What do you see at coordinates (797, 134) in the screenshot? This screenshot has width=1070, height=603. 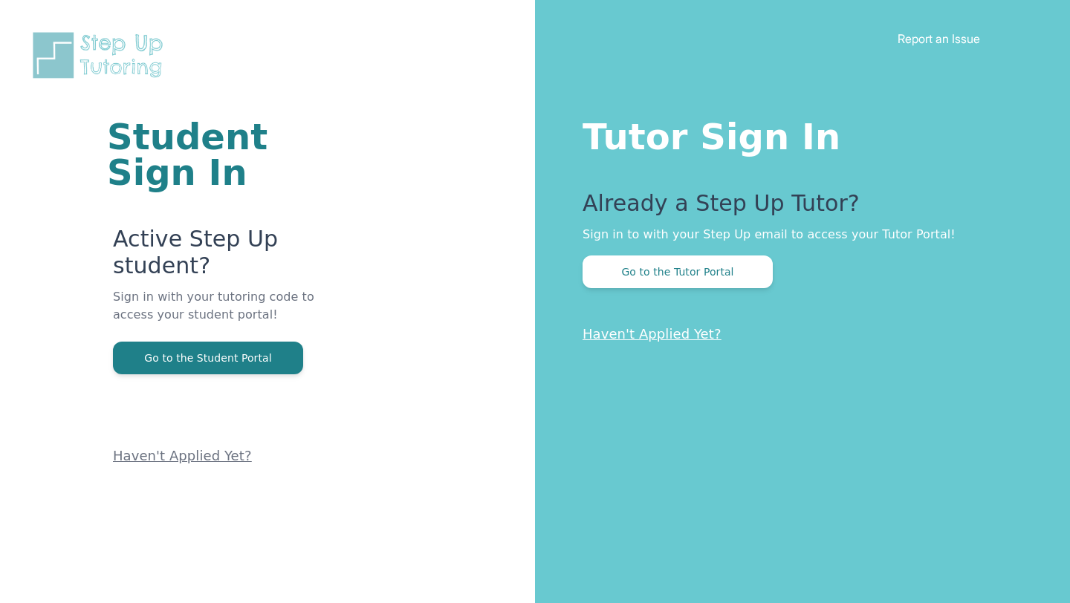 I see `h1: Tutor Sign In` at bounding box center [797, 134].